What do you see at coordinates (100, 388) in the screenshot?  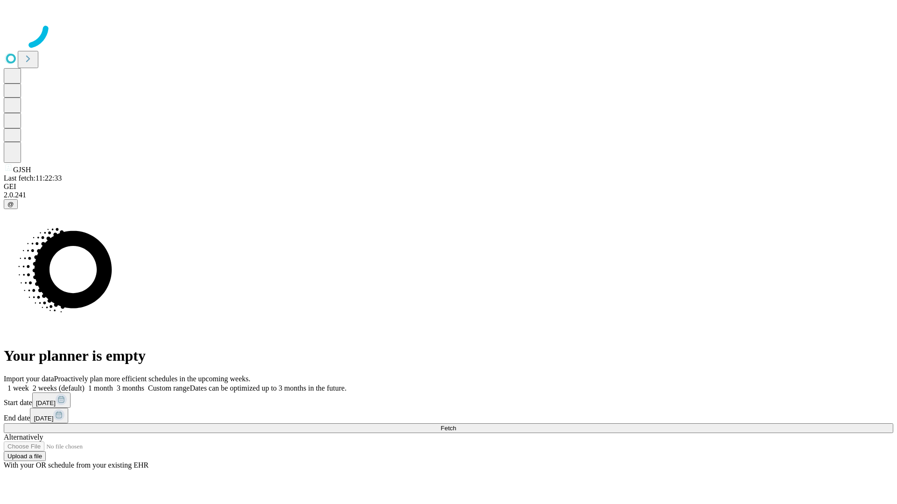 I see `span: 1 month` at bounding box center [100, 388].